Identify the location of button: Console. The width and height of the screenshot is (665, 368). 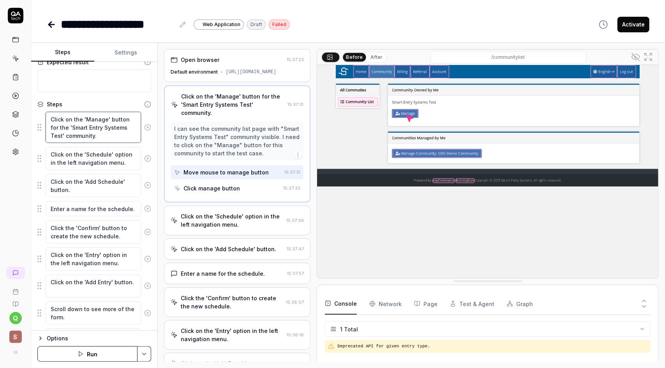
(341, 304).